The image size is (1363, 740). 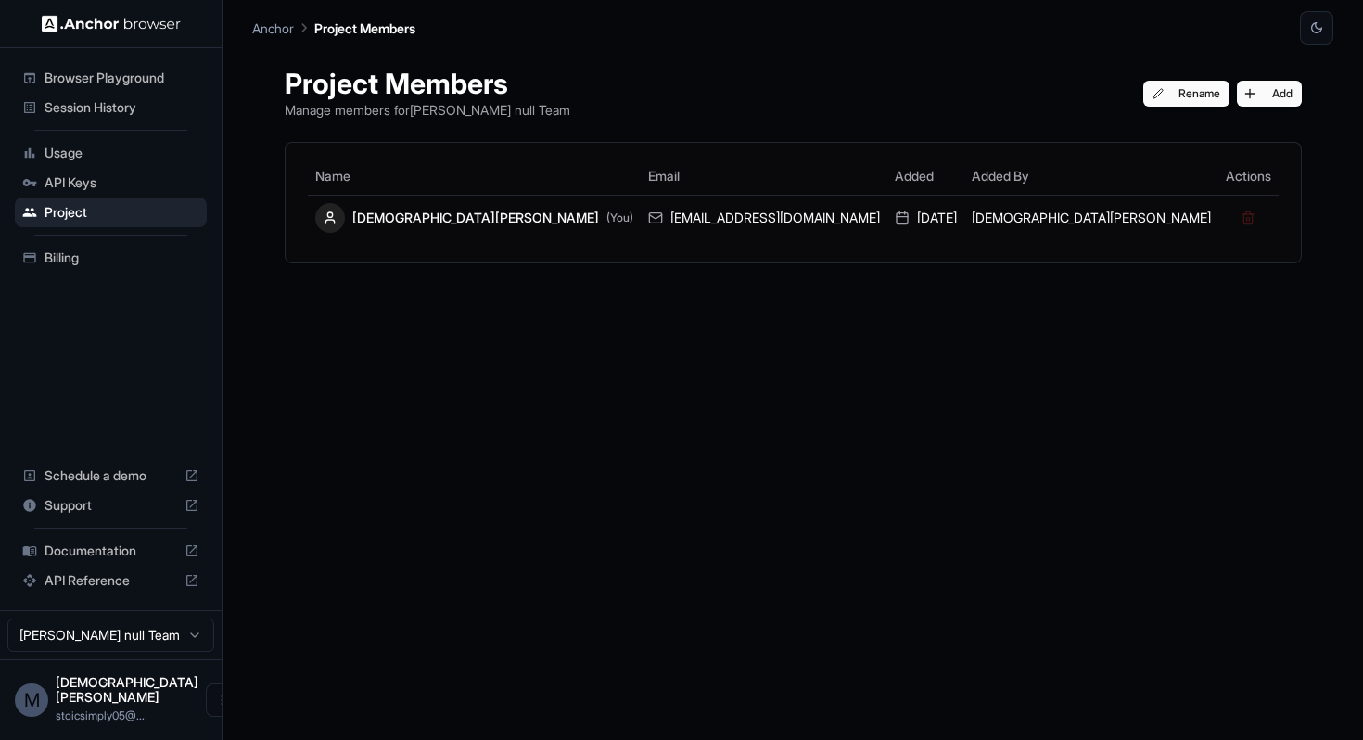 I want to click on div: Session History, so click(x=110, y=108).